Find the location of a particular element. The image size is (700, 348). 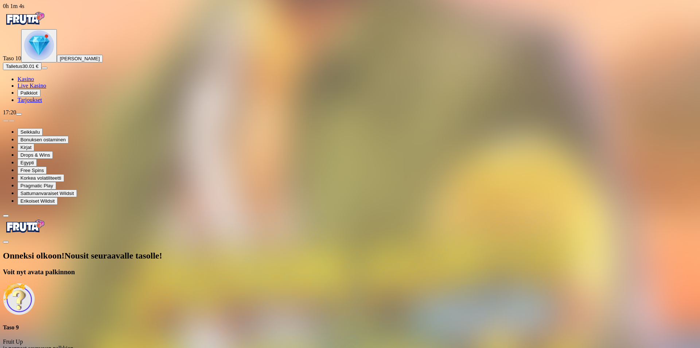

span: Free Spins is located at coordinates (32, 170).